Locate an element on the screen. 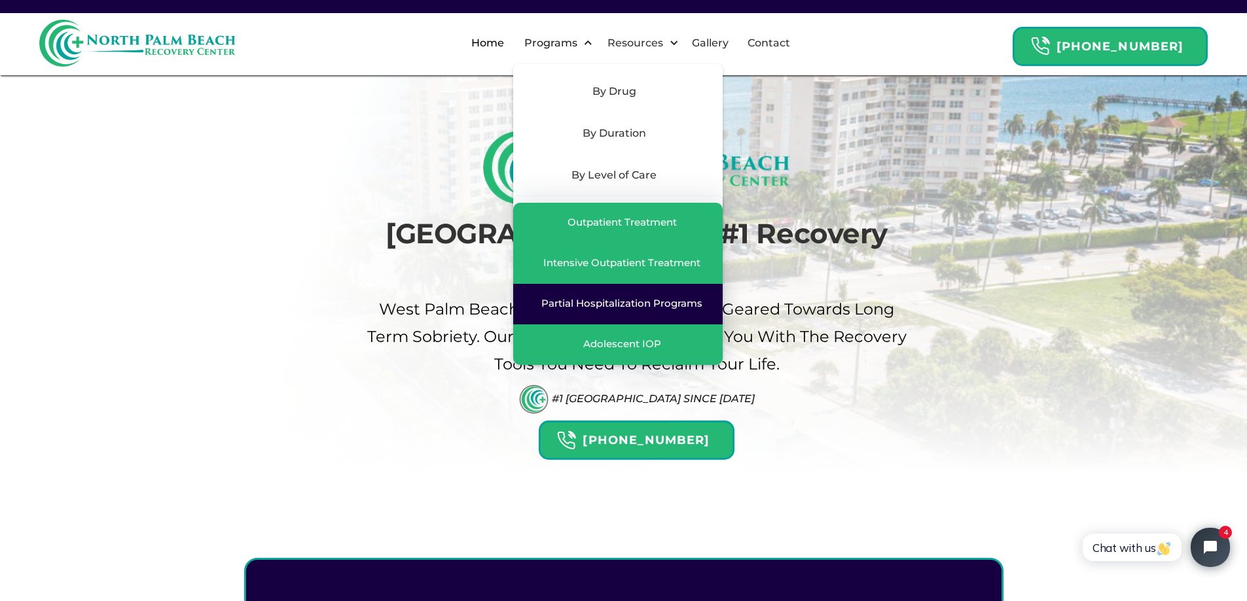 The height and width of the screenshot is (601, 1247). div: Mental Health is located at coordinates (618, 217).